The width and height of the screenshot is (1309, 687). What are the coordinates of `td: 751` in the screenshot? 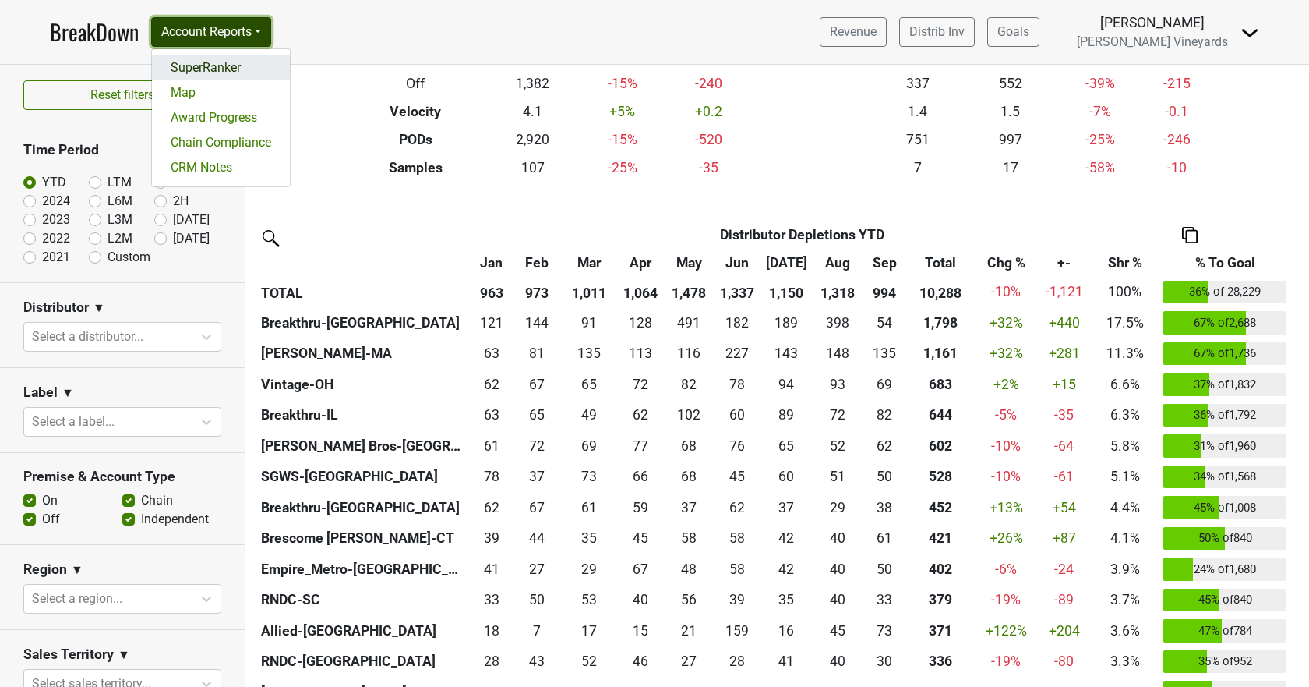 It's located at (917, 140).